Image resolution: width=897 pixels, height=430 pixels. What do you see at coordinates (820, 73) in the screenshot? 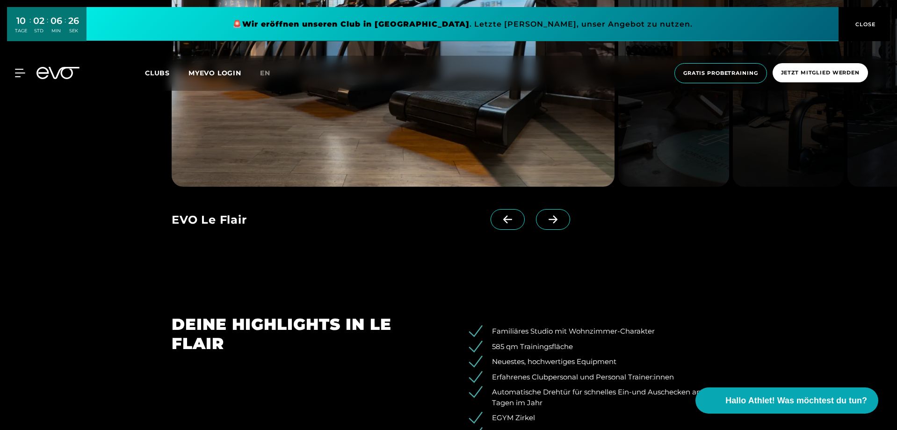
I see `a: Jetzt Mitglied werden` at bounding box center [820, 73].